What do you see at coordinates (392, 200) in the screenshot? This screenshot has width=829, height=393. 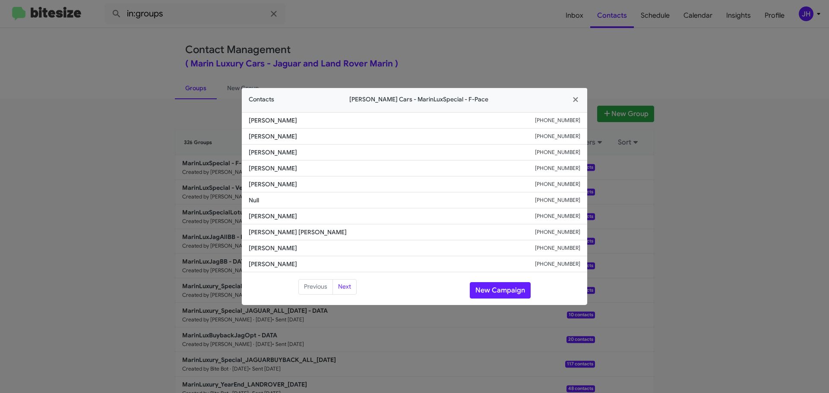 I see `span: Null` at bounding box center [392, 200].